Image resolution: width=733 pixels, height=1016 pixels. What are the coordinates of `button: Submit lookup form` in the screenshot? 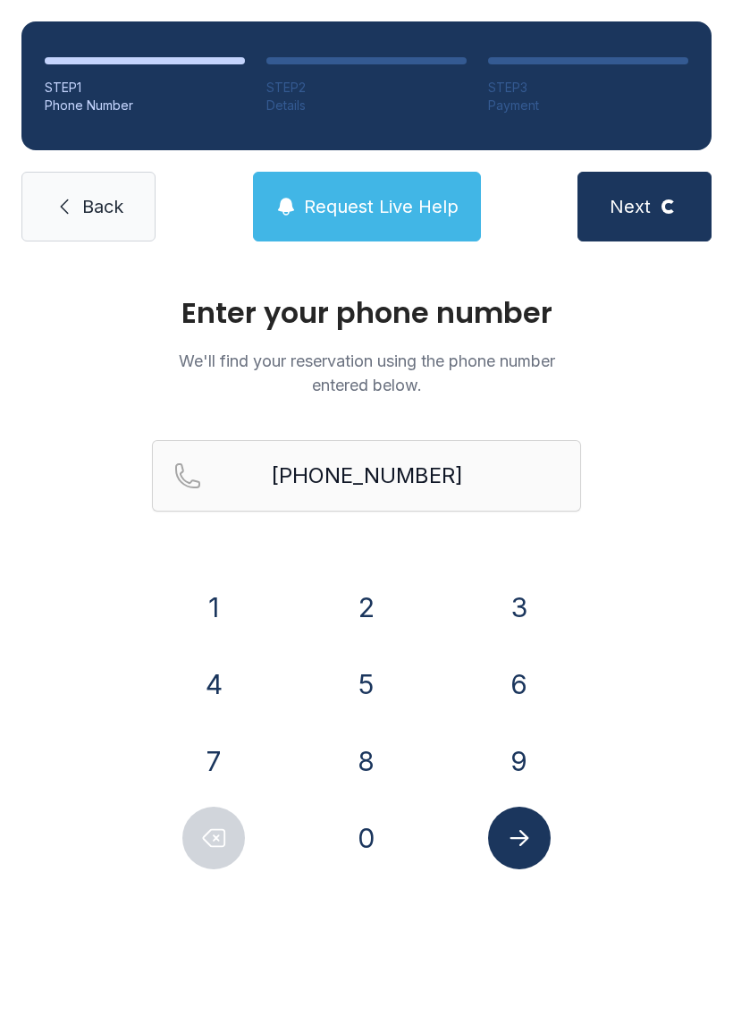 It's located at (520, 838).